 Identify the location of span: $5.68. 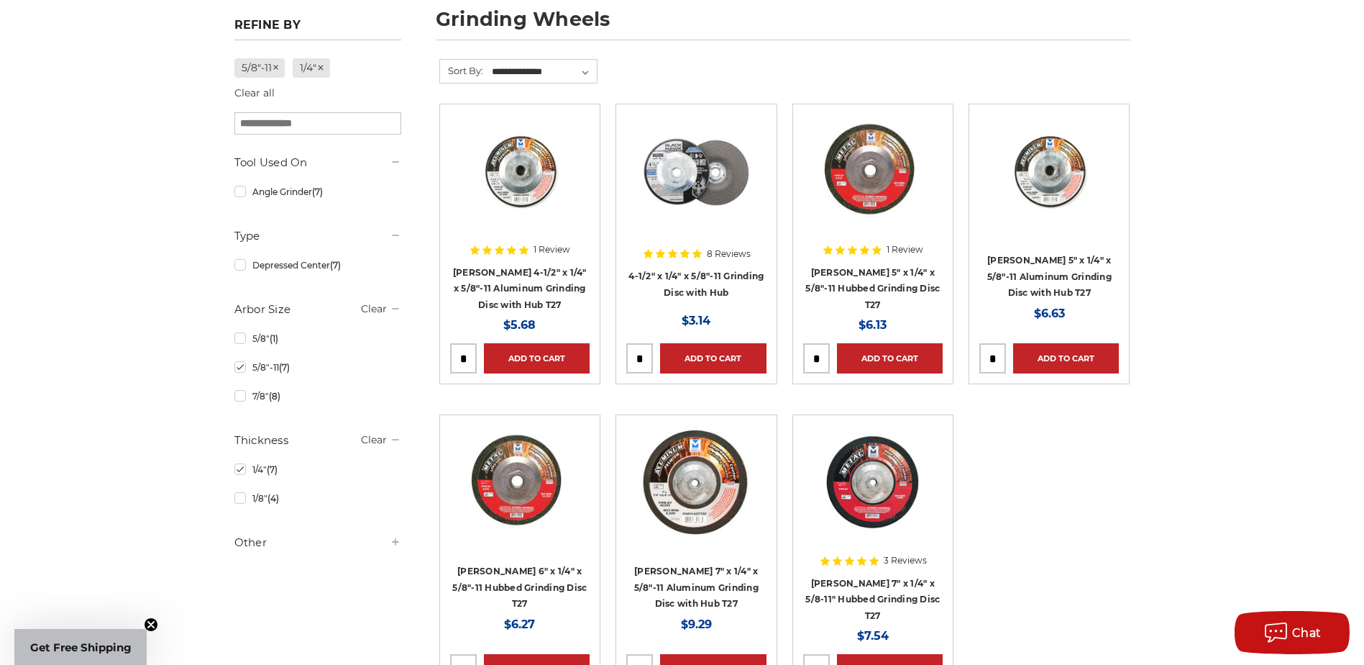
(519, 324).